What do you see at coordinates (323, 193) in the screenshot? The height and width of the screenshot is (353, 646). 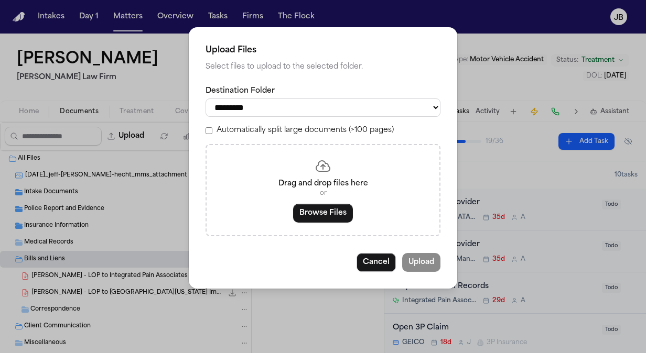 I see `p: or` at bounding box center [323, 193].